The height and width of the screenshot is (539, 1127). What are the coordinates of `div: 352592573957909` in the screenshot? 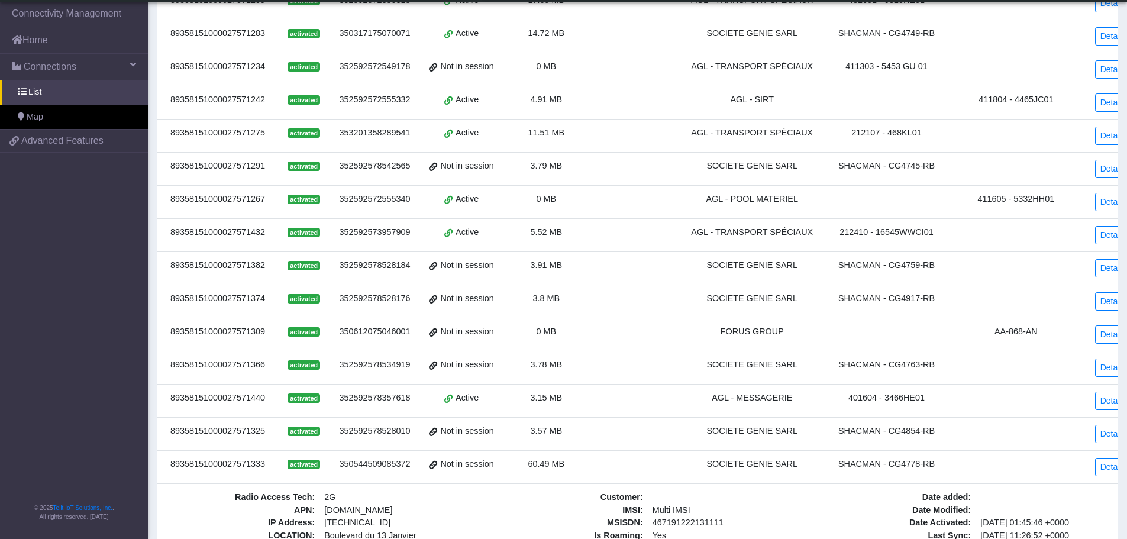 It's located at (374, 232).